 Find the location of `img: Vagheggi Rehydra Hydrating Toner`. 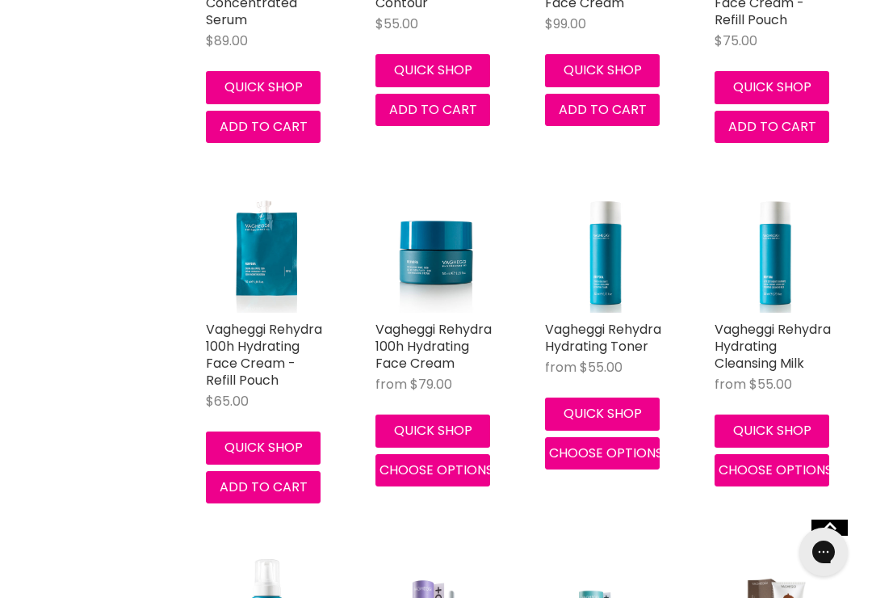

img: Vagheggi Rehydra Hydrating Toner is located at coordinates (606, 252).